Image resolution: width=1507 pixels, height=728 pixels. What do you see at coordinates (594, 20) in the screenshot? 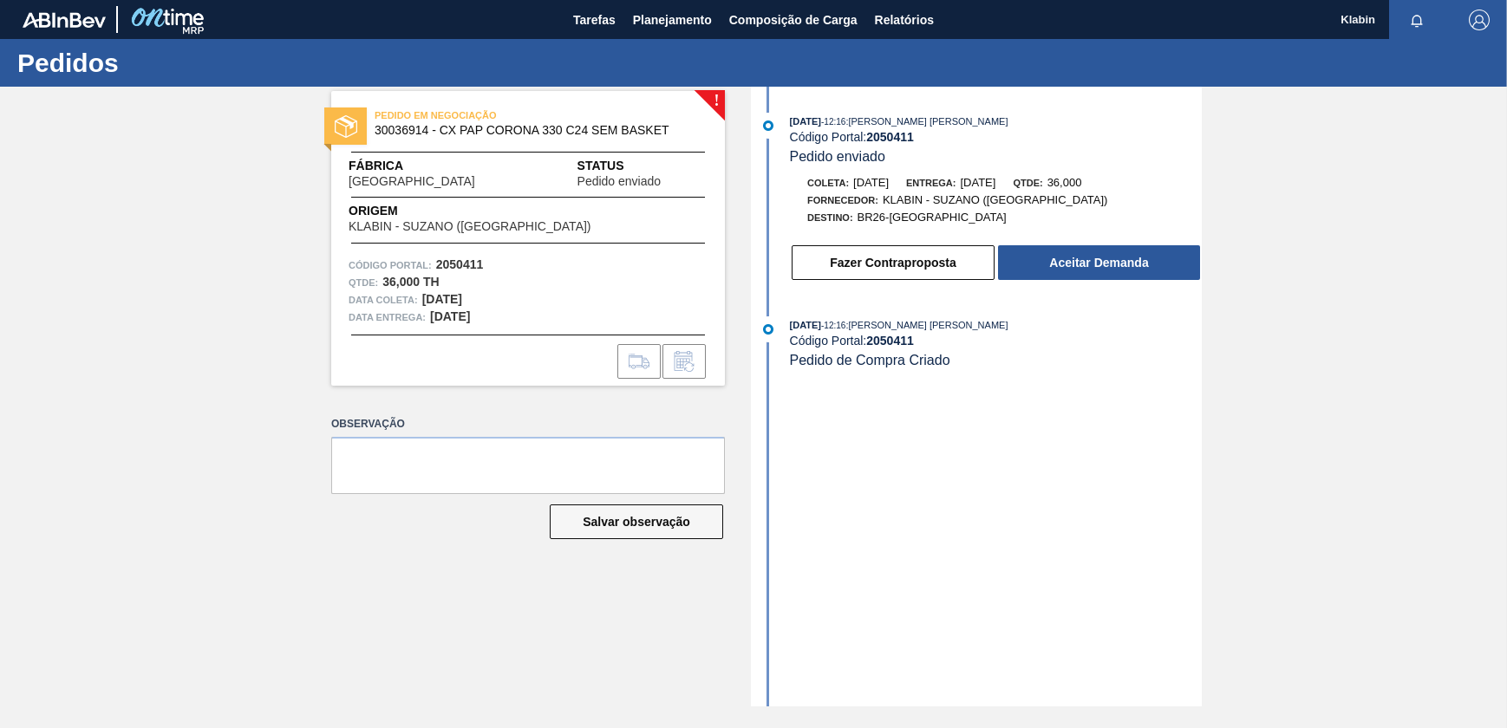
I see `span: Tarefas` at bounding box center [594, 20].